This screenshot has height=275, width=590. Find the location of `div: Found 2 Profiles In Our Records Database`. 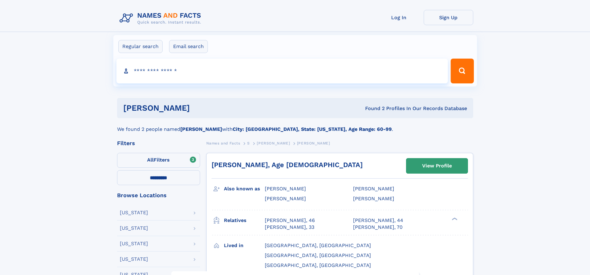

div: Found 2 Profiles In Our Records Database is located at coordinates (372, 108).